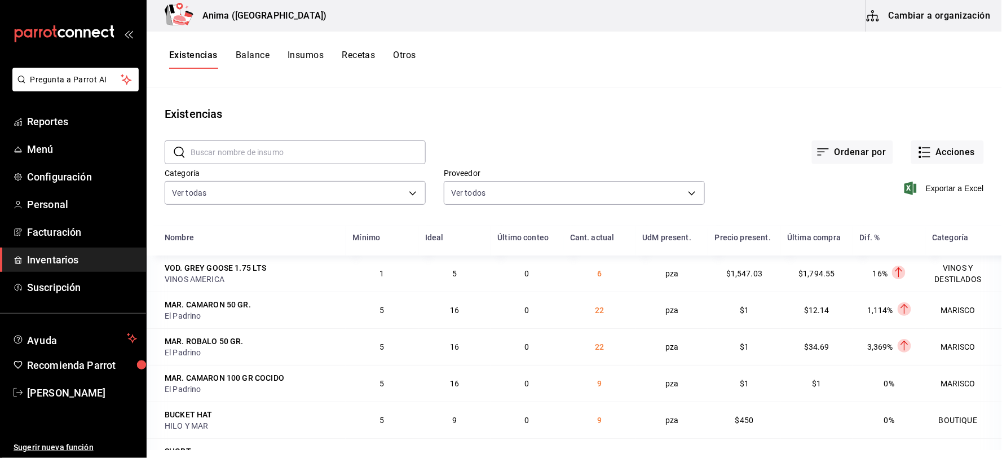 This screenshot has width=1002, height=458. Describe the element at coordinates (207, 304) in the screenshot. I see `div: MAR. CAMARON 50 GR.` at that location.